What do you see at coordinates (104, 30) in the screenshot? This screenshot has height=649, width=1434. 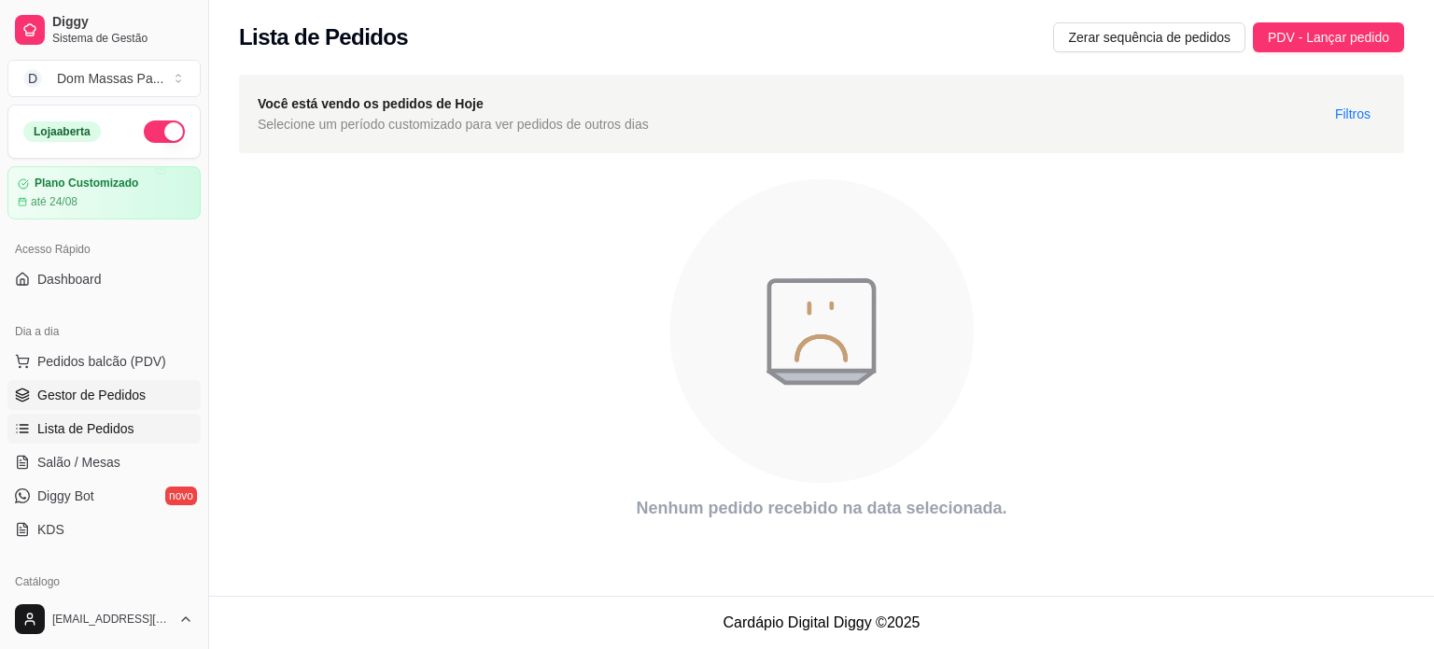 I see `a: DiggySistema de Gestão` at bounding box center [104, 30].